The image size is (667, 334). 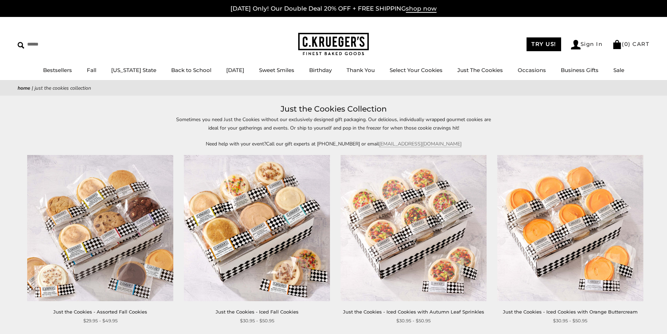 I want to click on a: Business Gifts, so click(x=580, y=70).